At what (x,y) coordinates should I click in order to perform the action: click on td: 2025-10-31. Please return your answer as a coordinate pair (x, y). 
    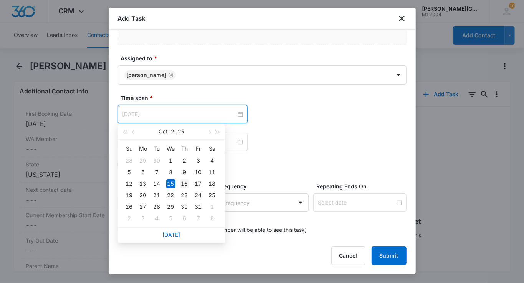
    Looking at the image, I should click on (198, 207).